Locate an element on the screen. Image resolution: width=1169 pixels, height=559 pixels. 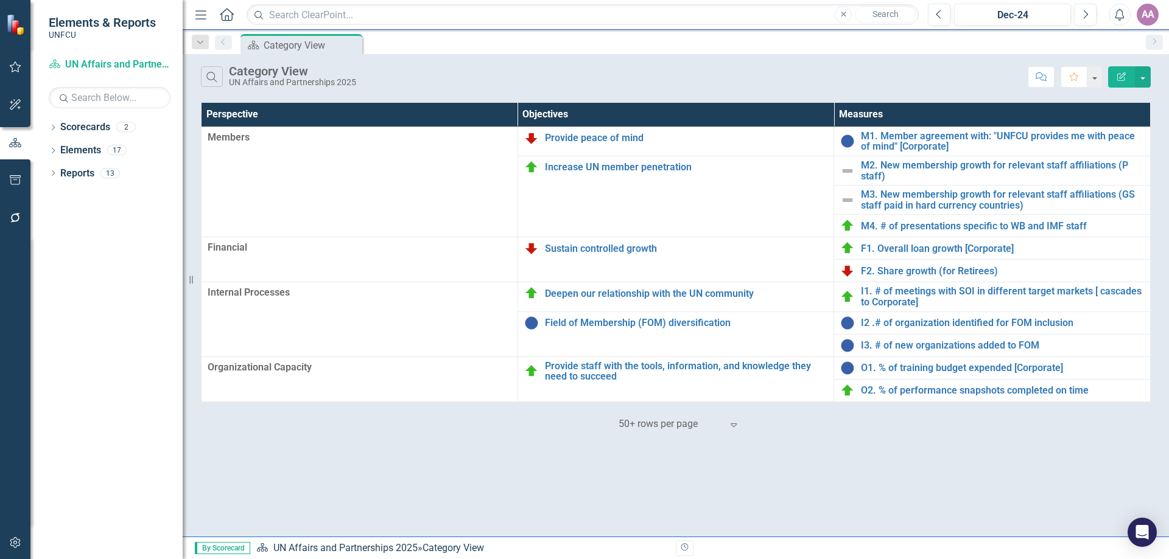
div: Dec-24 is located at coordinates (1012, 15).